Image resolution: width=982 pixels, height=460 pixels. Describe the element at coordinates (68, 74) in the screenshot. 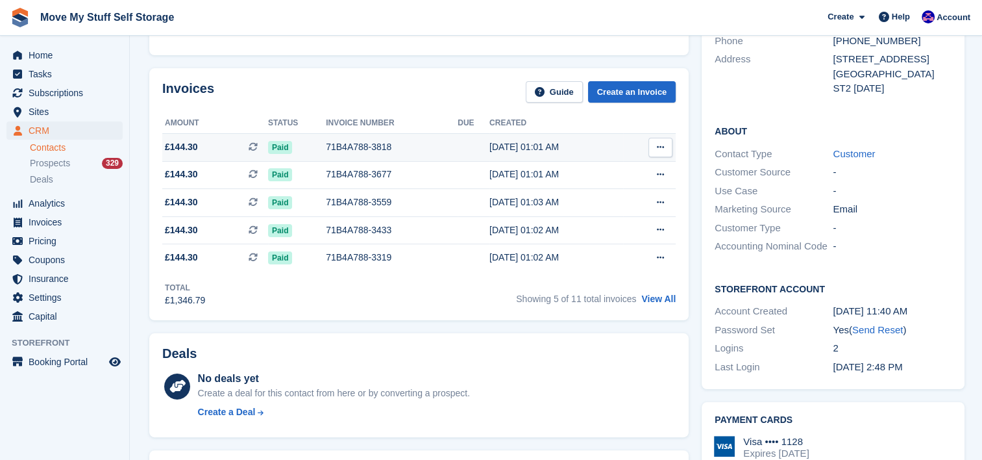

I see `span: Tasks` at that location.